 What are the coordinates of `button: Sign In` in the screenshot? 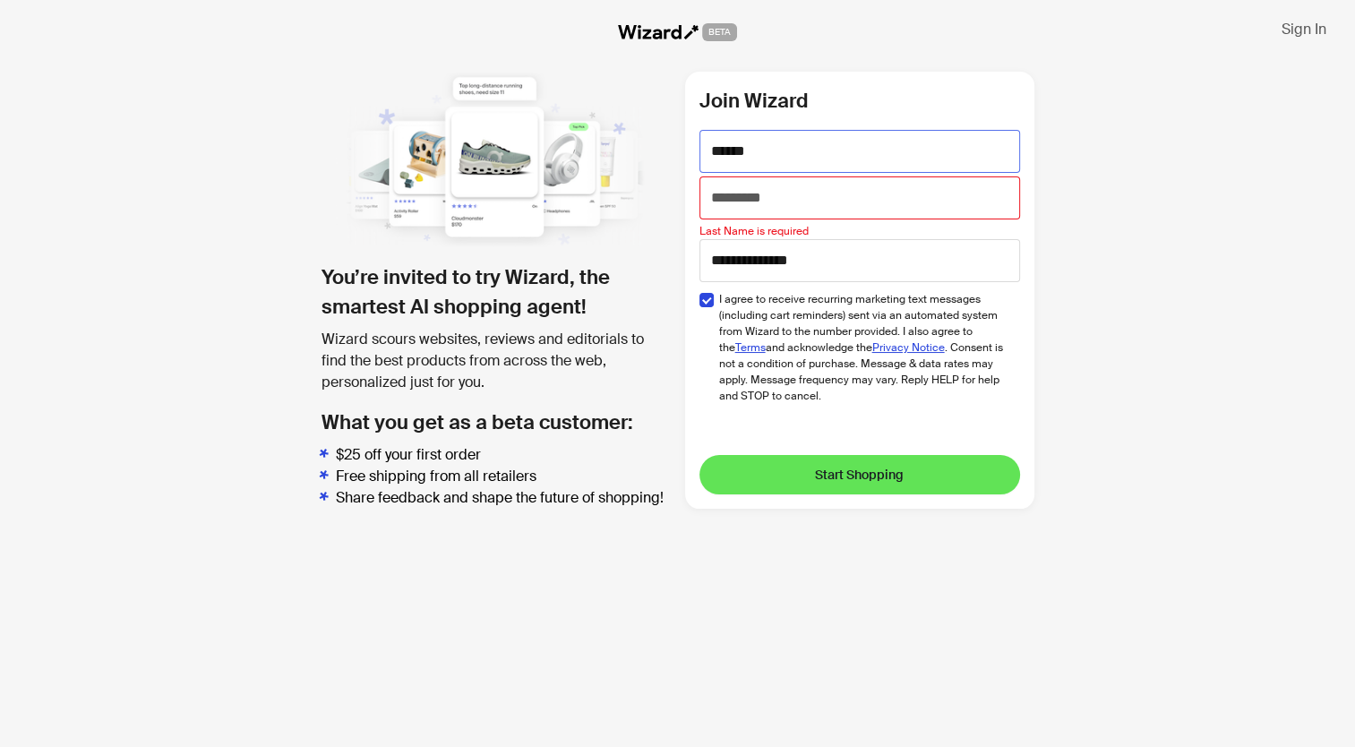 It's located at (1304, 29).